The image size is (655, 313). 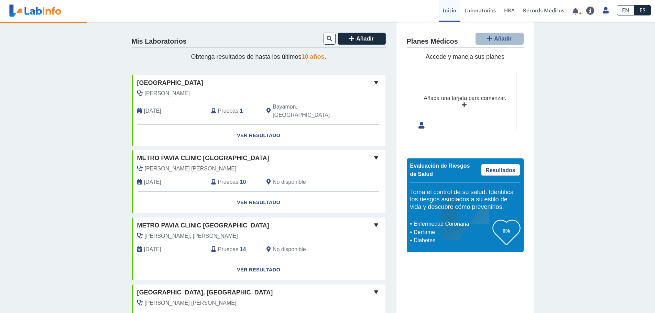 I want to click on span: Bayamon, PR, so click(x=311, y=111).